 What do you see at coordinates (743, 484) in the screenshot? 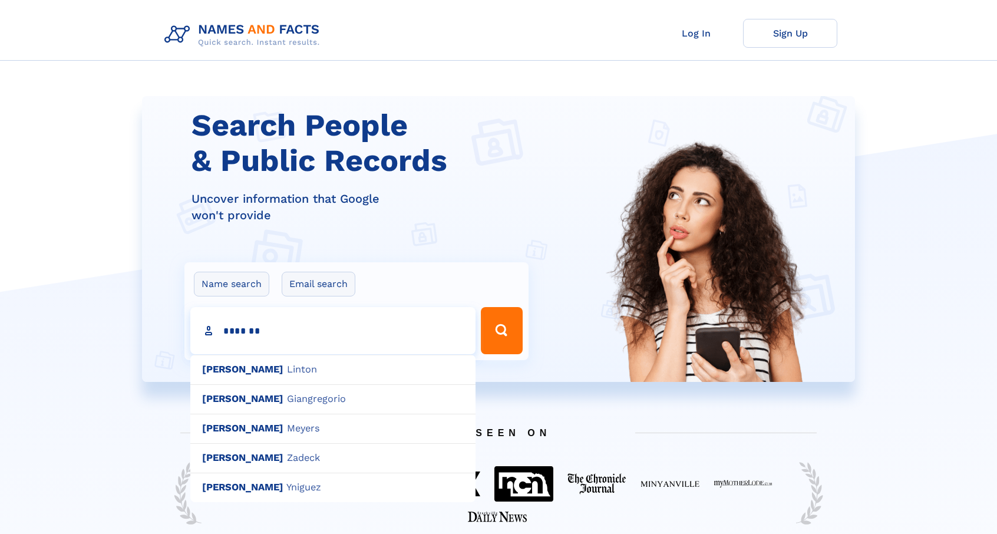
I see `img: Featured on My Mother Lode` at bounding box center [743, 484].